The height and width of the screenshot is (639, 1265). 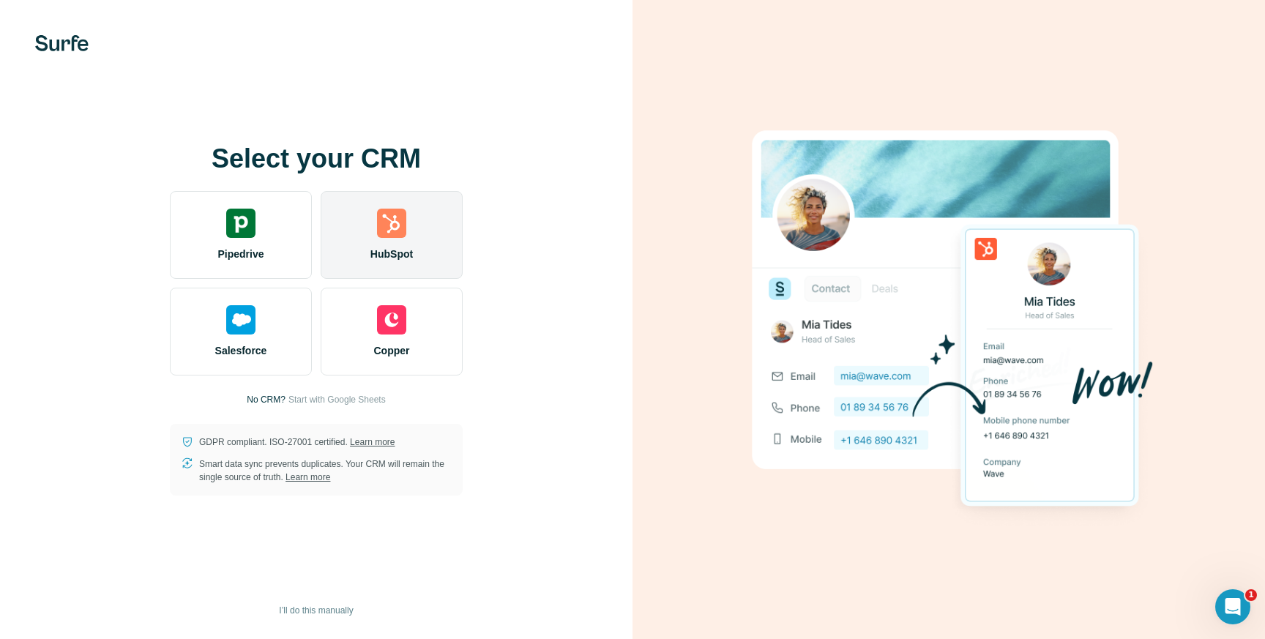 What do you see at coordinates (241, 351) in the screenshot?
I see `span: Salesforce` at bounding box center [241, 351].